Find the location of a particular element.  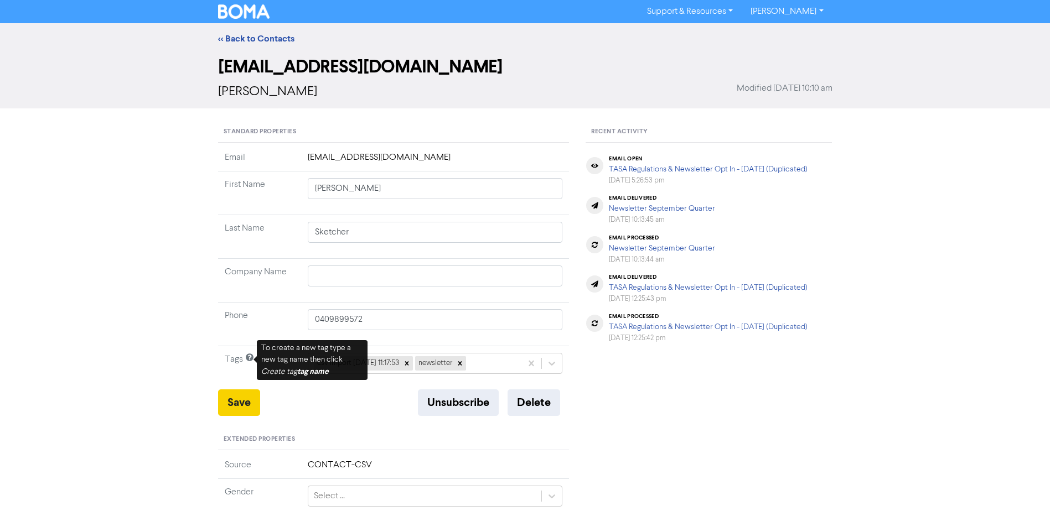

div: Select ... is located at coordinates (329, 496).